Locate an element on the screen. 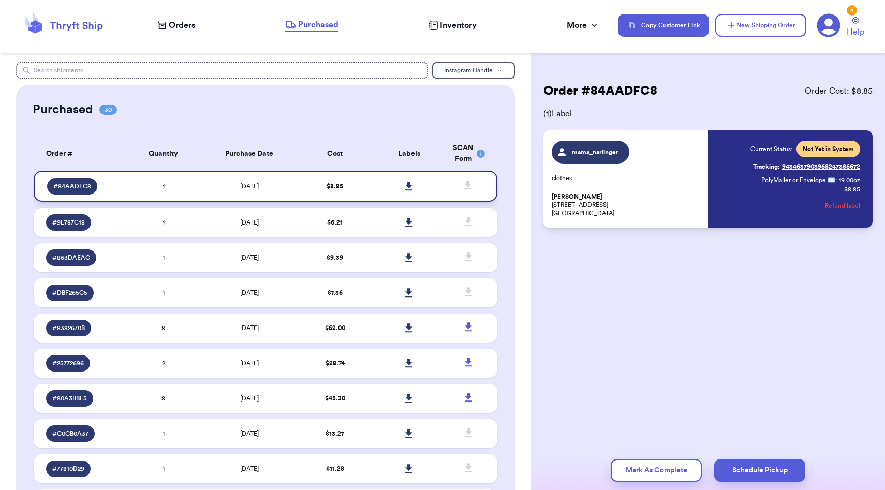  div: More is located at coordinates (583, 25).